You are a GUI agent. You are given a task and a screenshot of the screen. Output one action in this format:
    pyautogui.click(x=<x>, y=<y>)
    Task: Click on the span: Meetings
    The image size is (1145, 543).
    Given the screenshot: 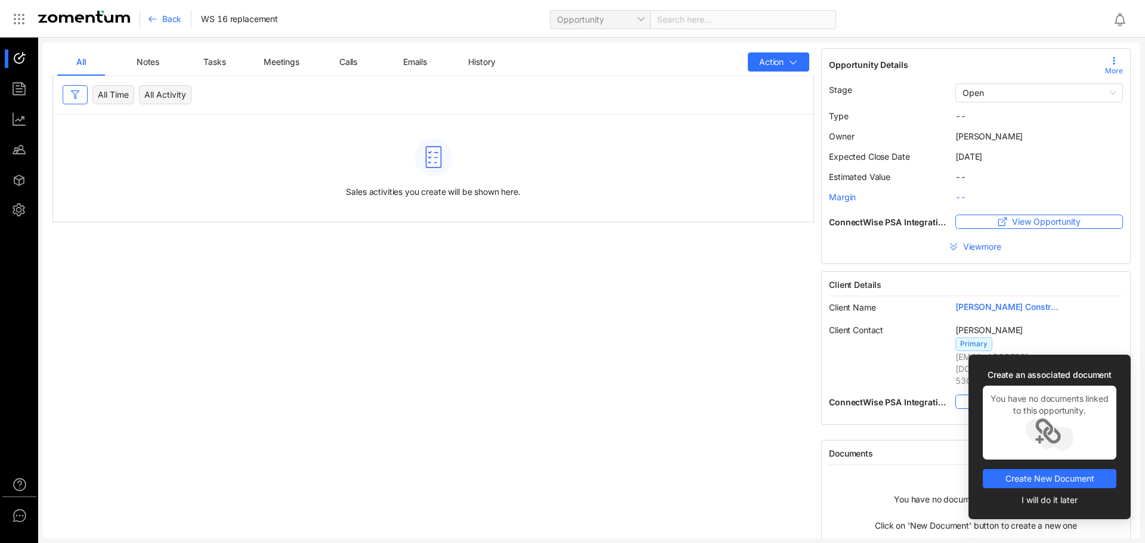 What is the action you would take?
    pyautogui.click(x=282, y=61)
    